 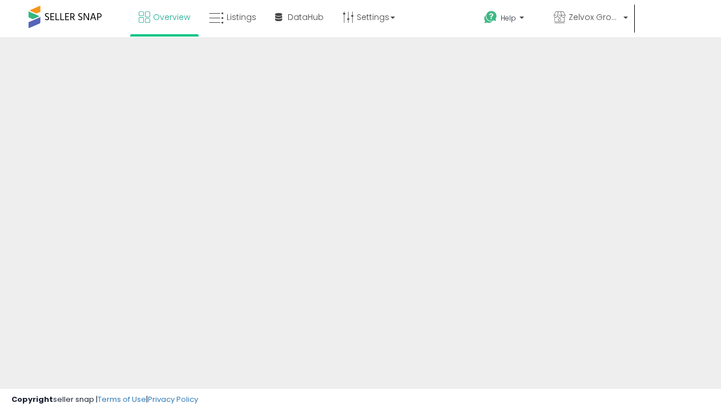 I want to click on span: Help, so click(x=508, y=18).